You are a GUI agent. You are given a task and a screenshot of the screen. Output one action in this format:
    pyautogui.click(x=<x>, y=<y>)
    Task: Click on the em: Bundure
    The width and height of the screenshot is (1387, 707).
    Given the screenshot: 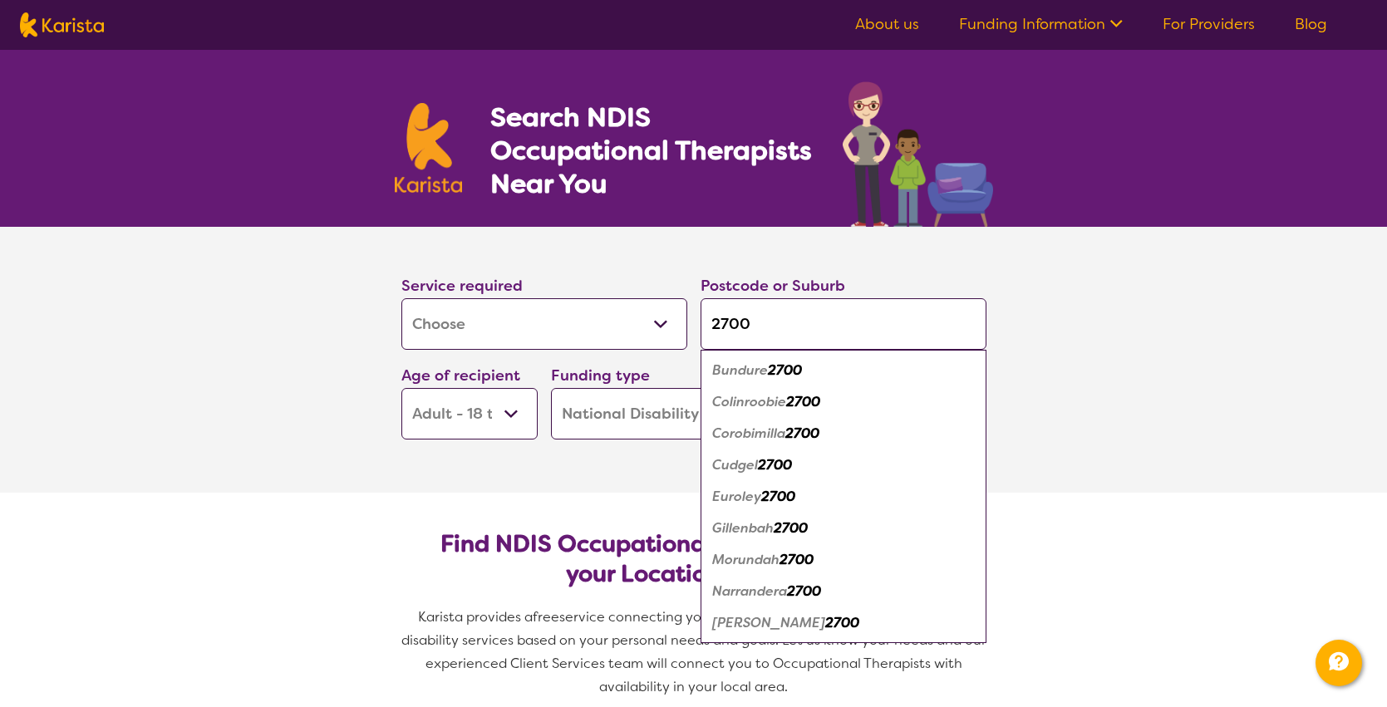 What is the action you would take?
    pyautogui.click(x=740, y=370)
    